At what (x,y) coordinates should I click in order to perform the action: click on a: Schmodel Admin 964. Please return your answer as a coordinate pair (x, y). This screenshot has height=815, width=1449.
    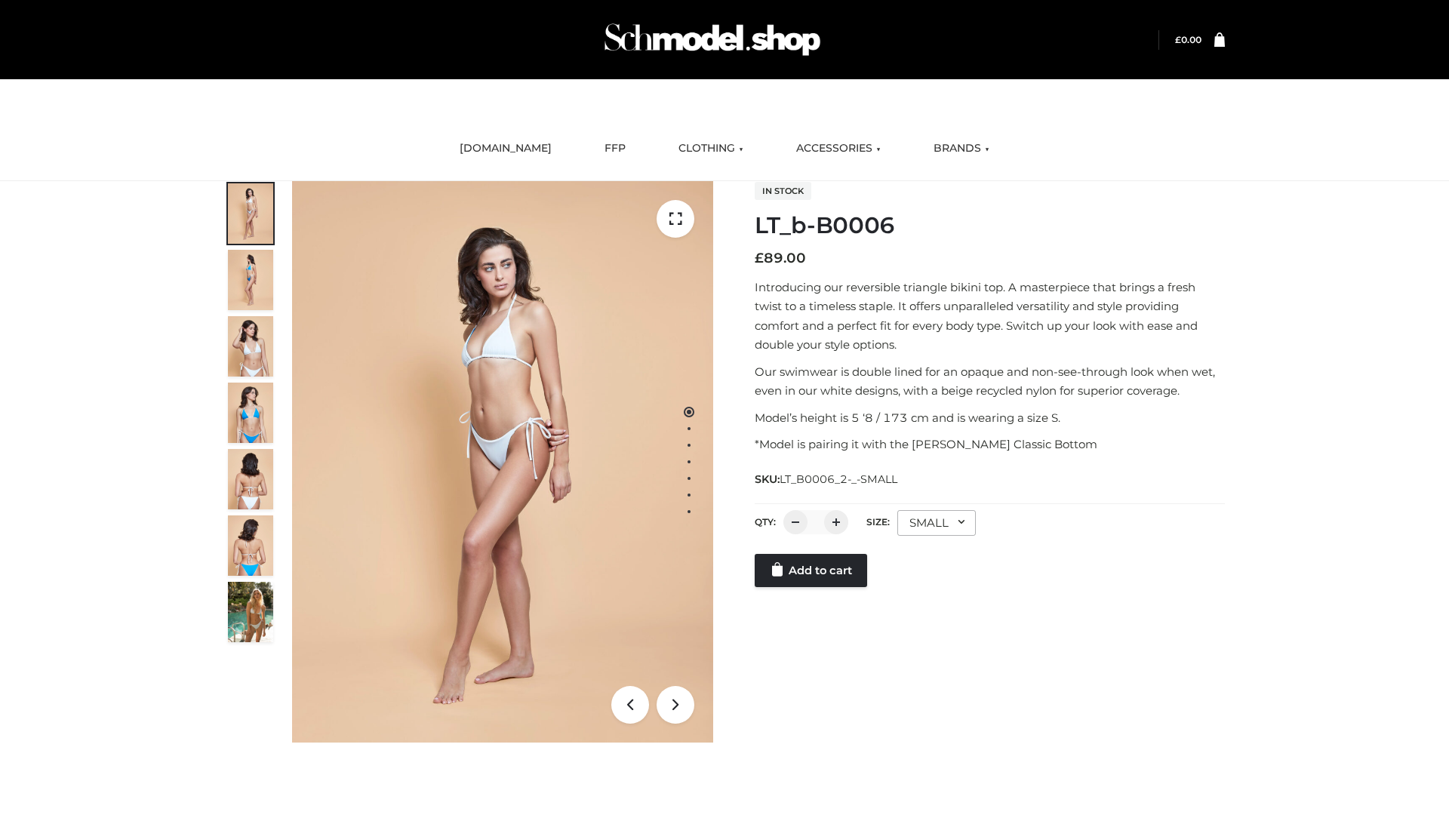
    Looking at the image, I should click on (713, 39).